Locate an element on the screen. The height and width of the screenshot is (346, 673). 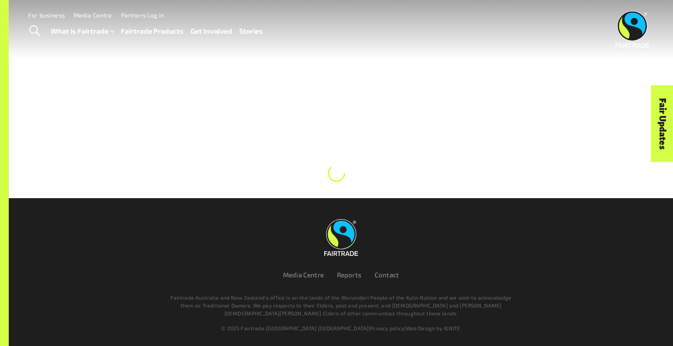
a: Toggle Search is located at coordinates (34, 31).